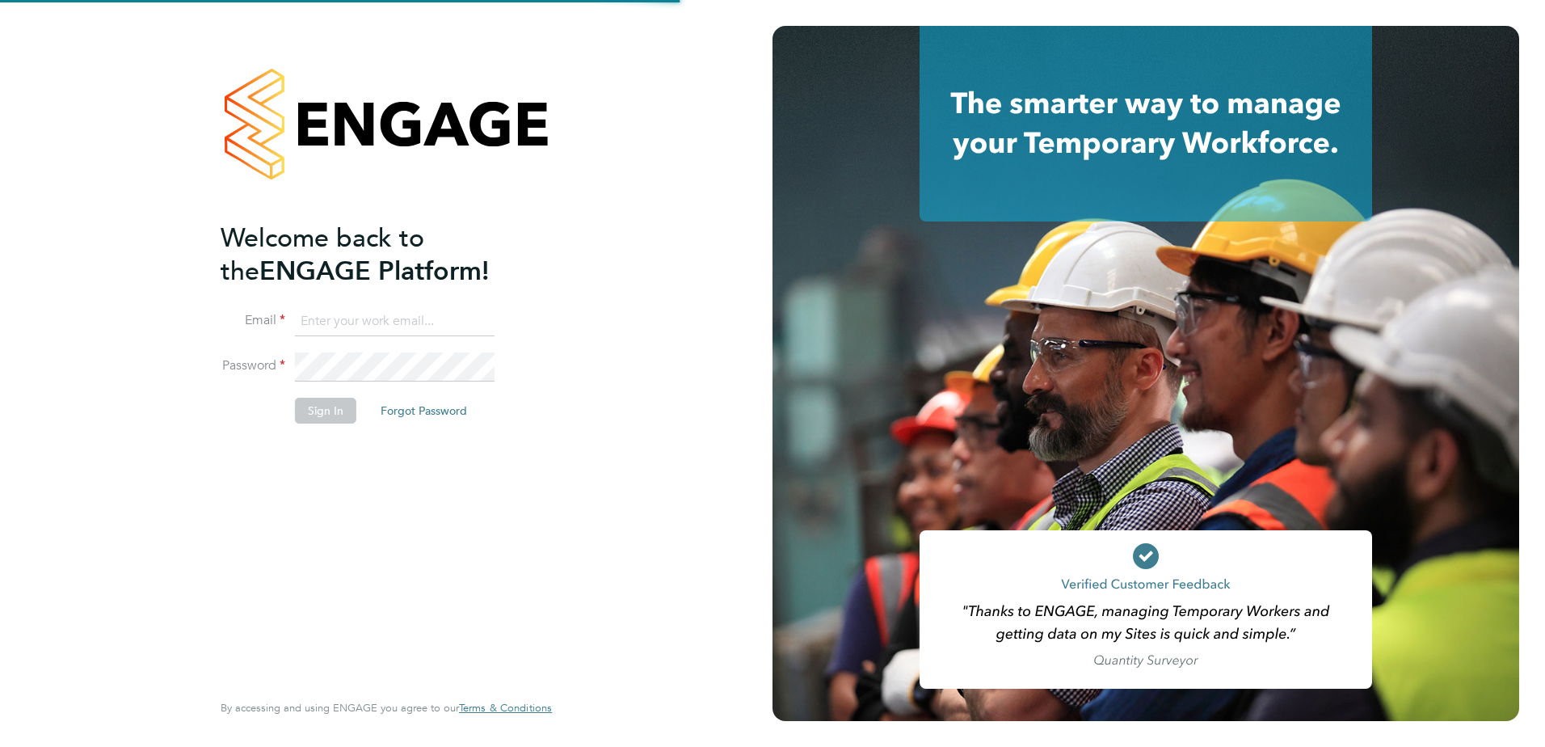 This screenshot has width=1545, height=747. Describe the element at coordinates (505, 707) in the screenshot. I see `span: Terms & Conditions` at that location.